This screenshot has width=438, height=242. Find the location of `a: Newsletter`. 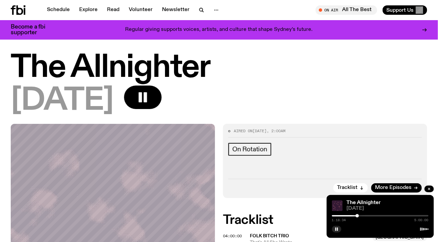

a: Newsletter is located at coordinates (176, 10).